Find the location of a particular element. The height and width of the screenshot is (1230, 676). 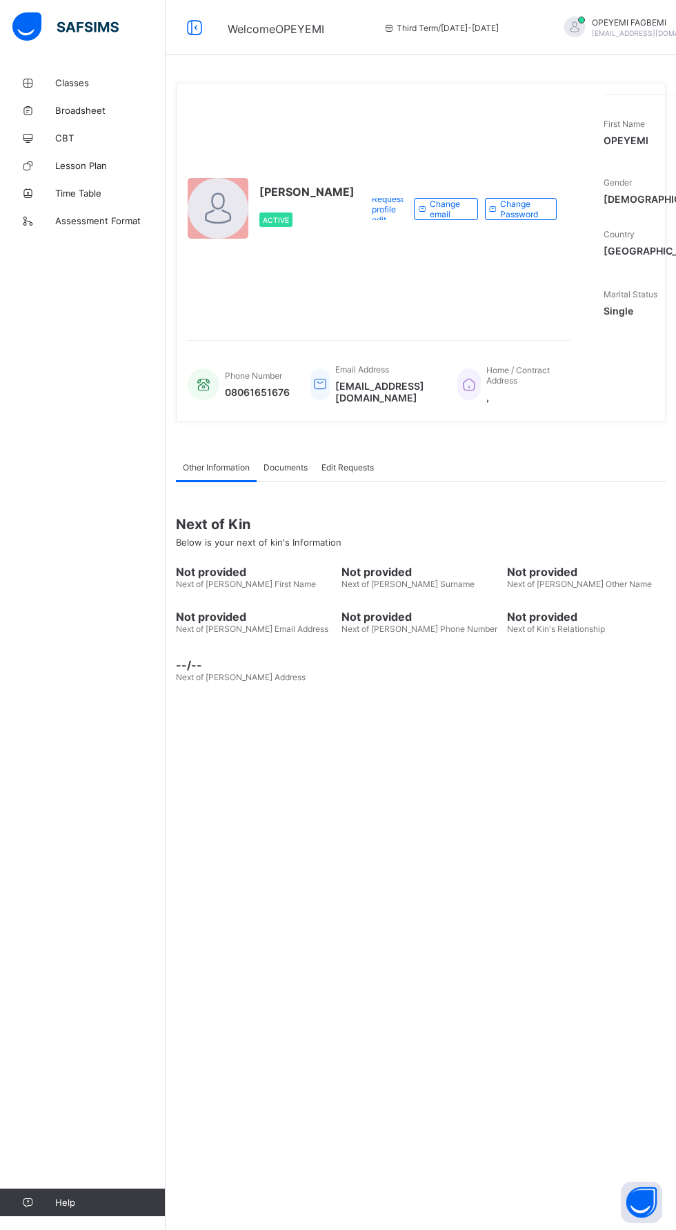

span: Next of Kin's Relationship is located at coordinates (556, 629).